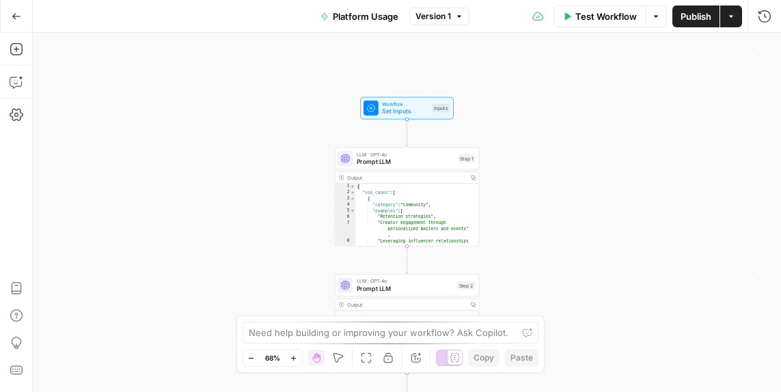 The image size is (781, 392). What do you see at coordinates (366, 16) in the screenshot?
I see `span: Platform Usage` at bounding box center [366, 16].